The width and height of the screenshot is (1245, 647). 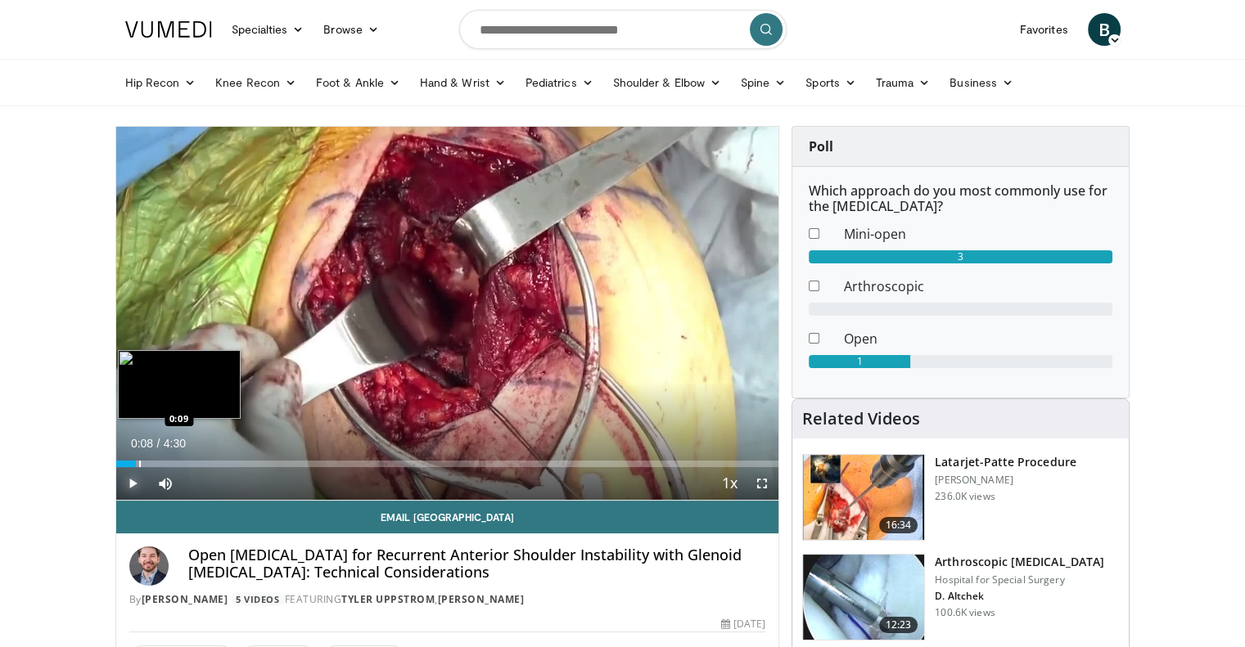 I want to click on span: B, so click(x=1104, y=29).